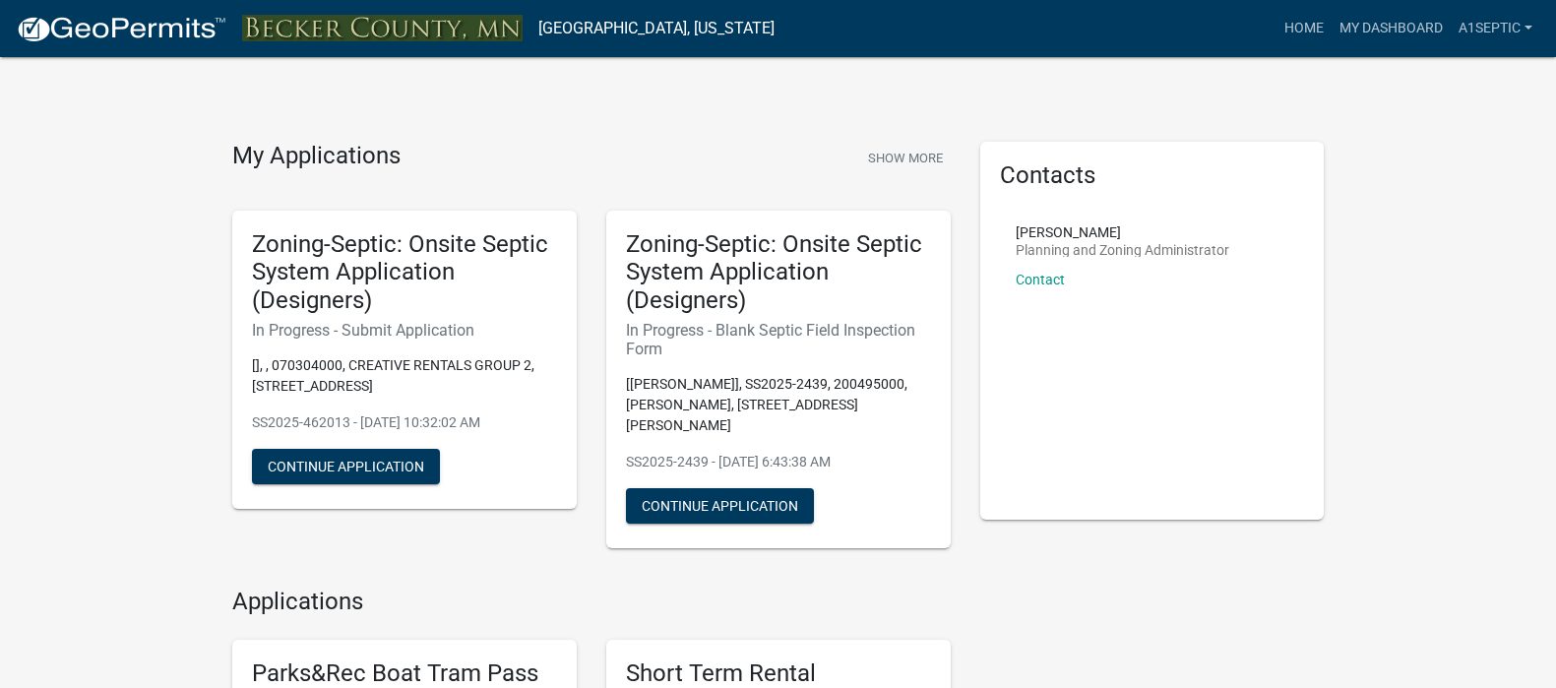 The image size is (1556, 688). Describe the element at coordinates (1495, 29) in the screenshot. I see `a: A1SEPTIC` at that location.